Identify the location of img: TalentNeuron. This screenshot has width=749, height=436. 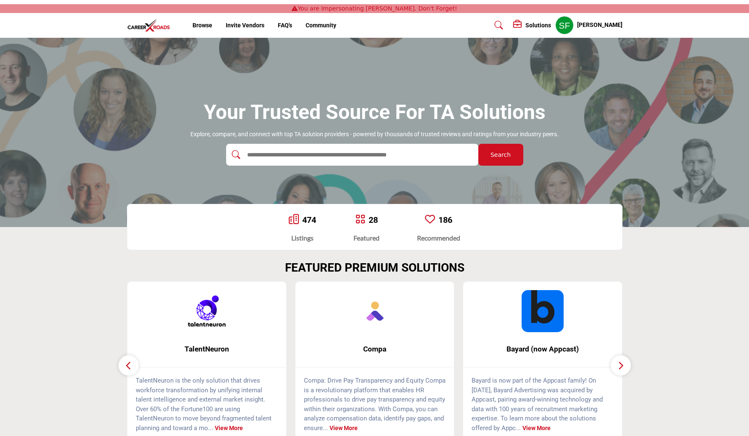
(207, 311).